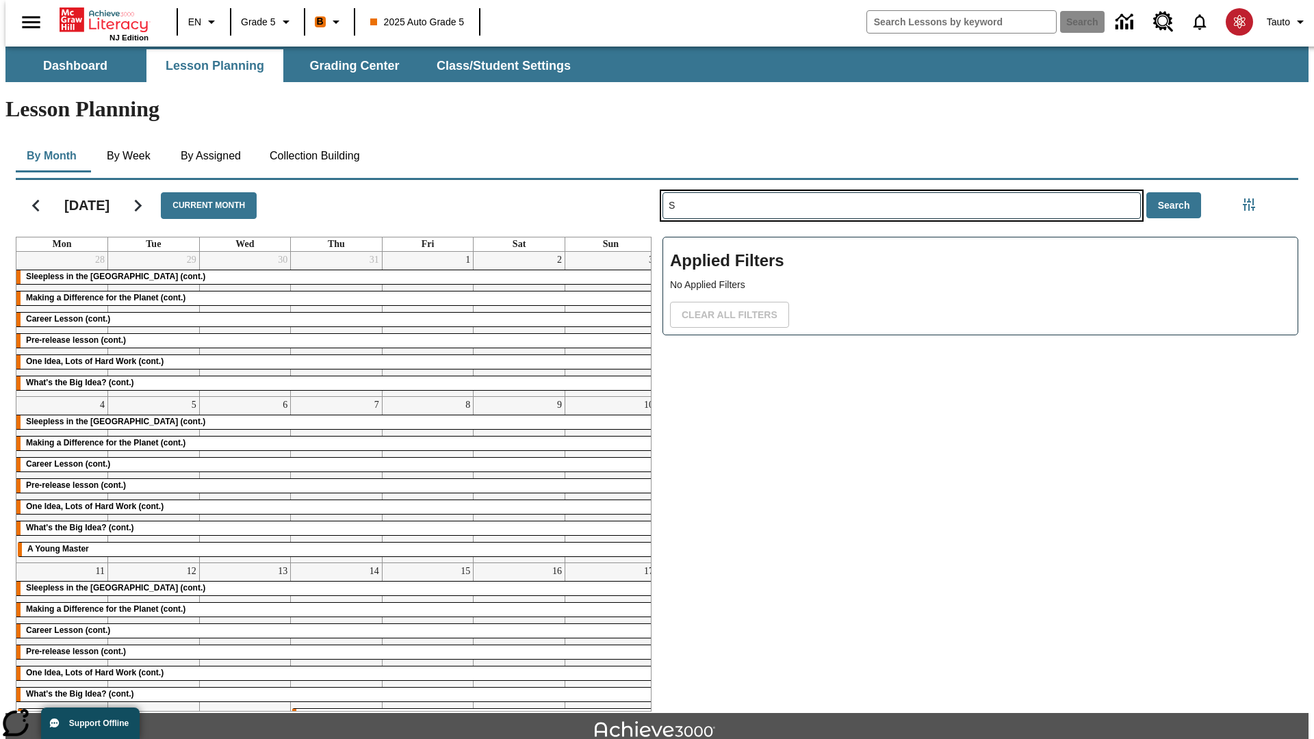  I want to click on a: August 11, 2025, so click(100, 571).